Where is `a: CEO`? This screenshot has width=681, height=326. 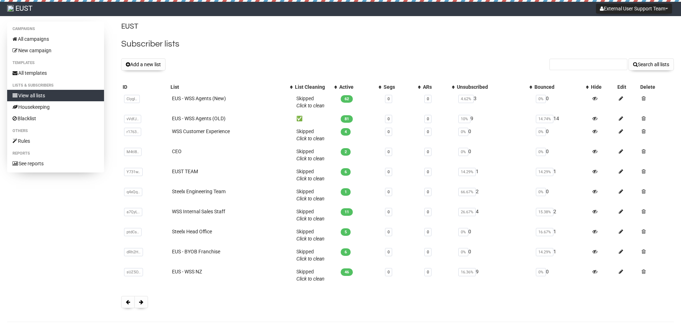
a: CEO is located at coordinates (177, 151).